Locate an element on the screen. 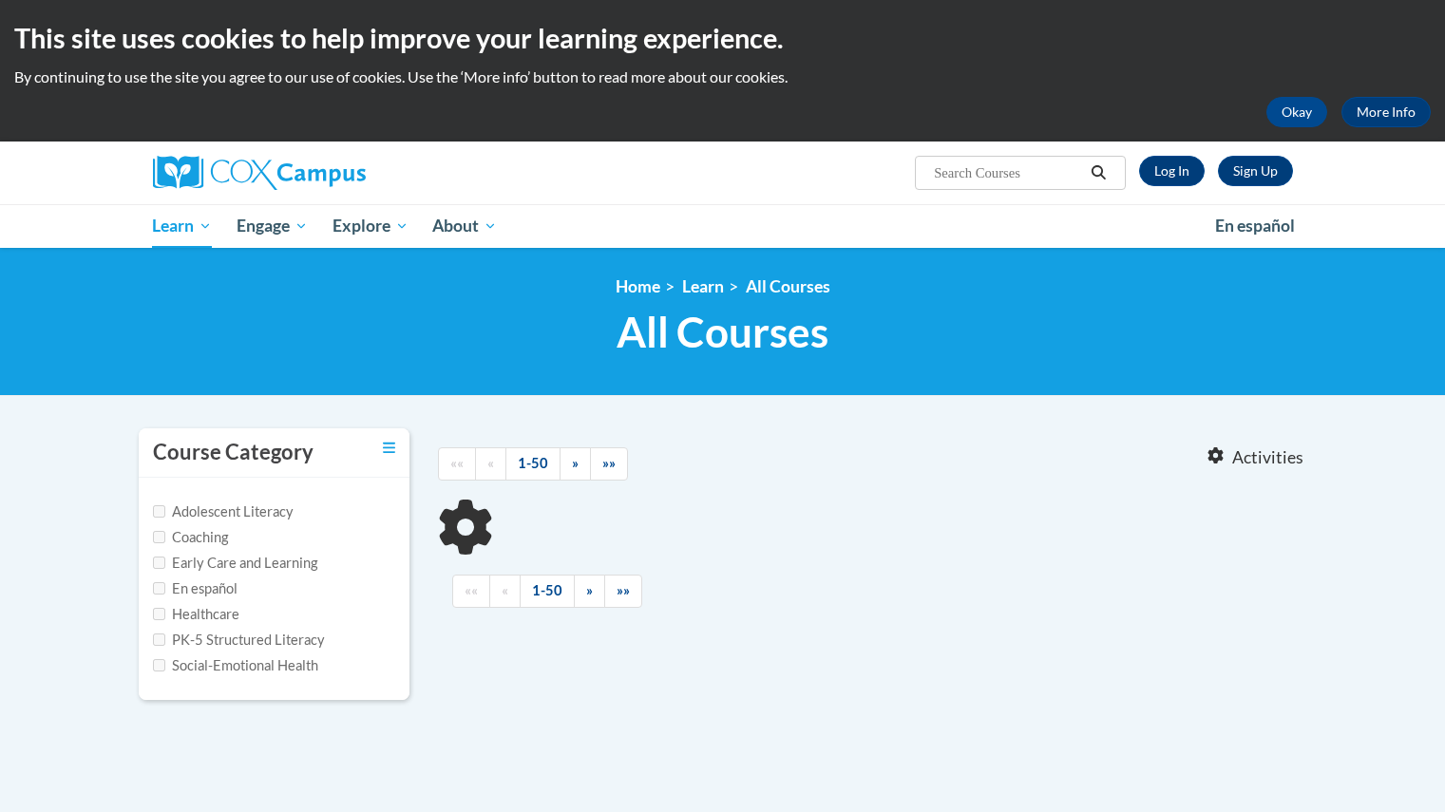  a: Explore is located at coordinates (371, 226).